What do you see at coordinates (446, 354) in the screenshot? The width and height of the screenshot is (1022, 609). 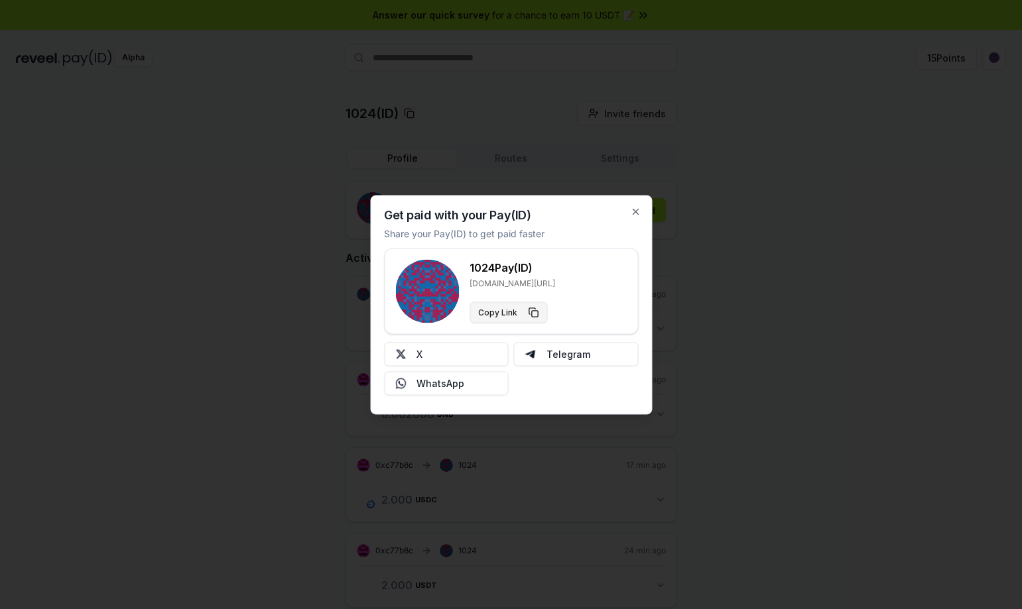 I see `button: X` at bounding box center [446, 354].